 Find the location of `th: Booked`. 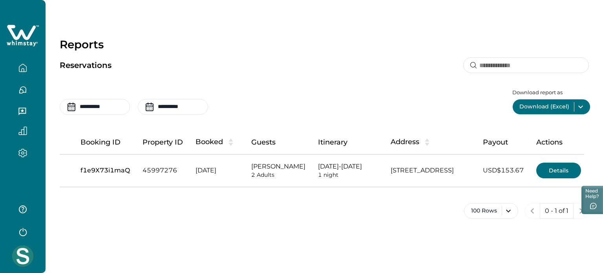

th: Booked is located at coordinates (217, 142).